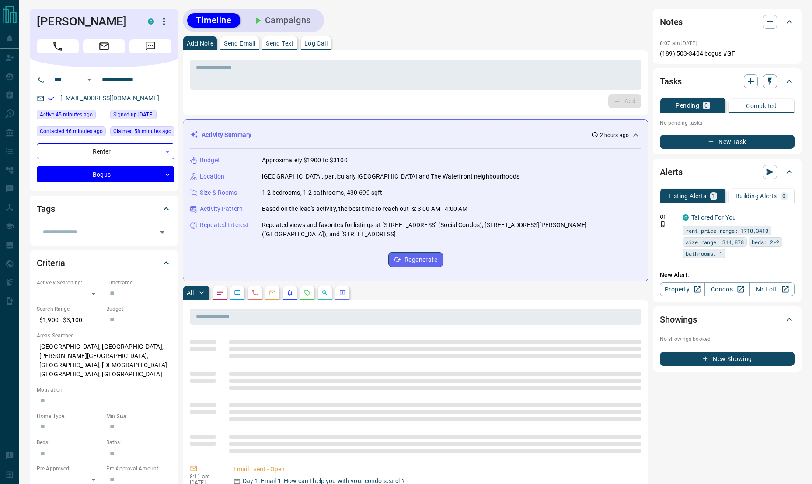 The image size is (812, 484). Describe the element at coordinates (727, 289) in the screenshot. I see `a: Condos` at that location.